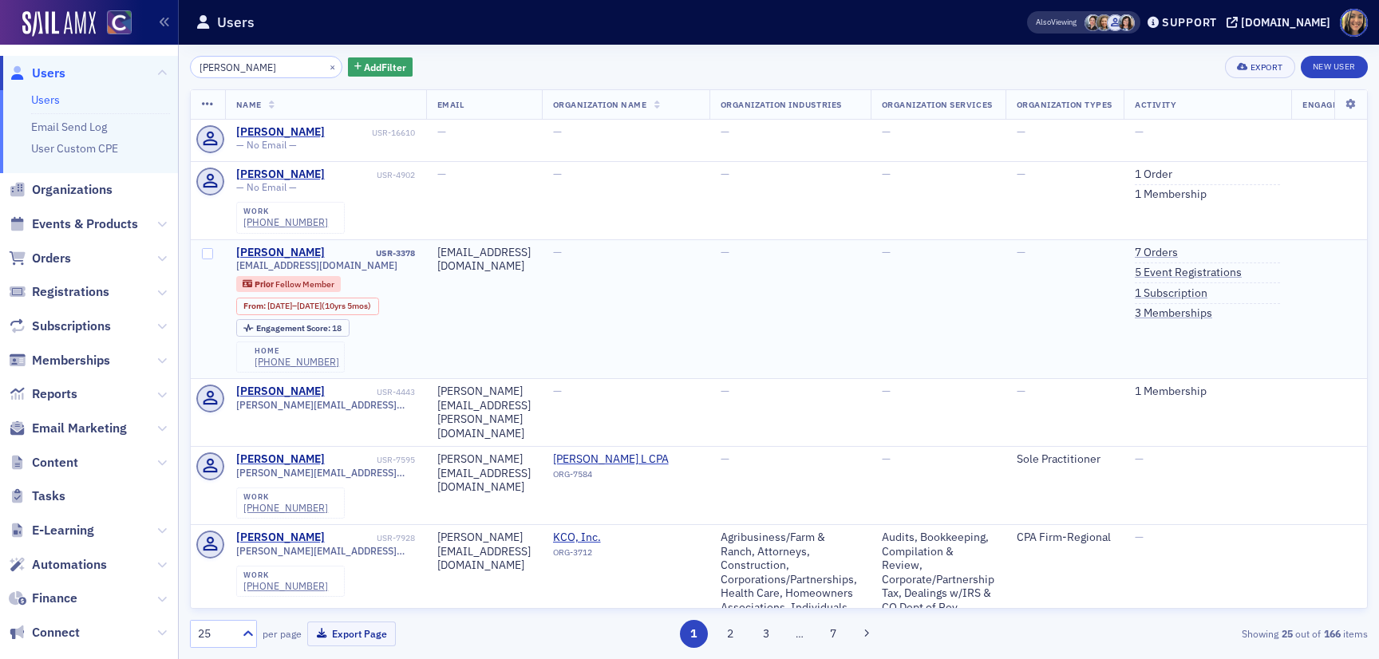  I want to click on div: Engagement Score: 18, so click(293, 328).